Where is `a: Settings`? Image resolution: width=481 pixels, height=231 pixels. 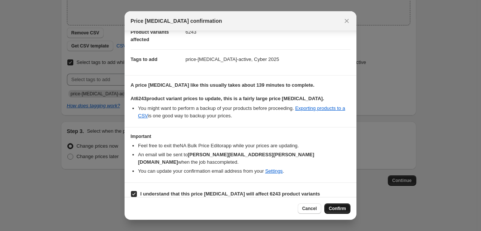 a: Settings is located at coordinates (274, 171).